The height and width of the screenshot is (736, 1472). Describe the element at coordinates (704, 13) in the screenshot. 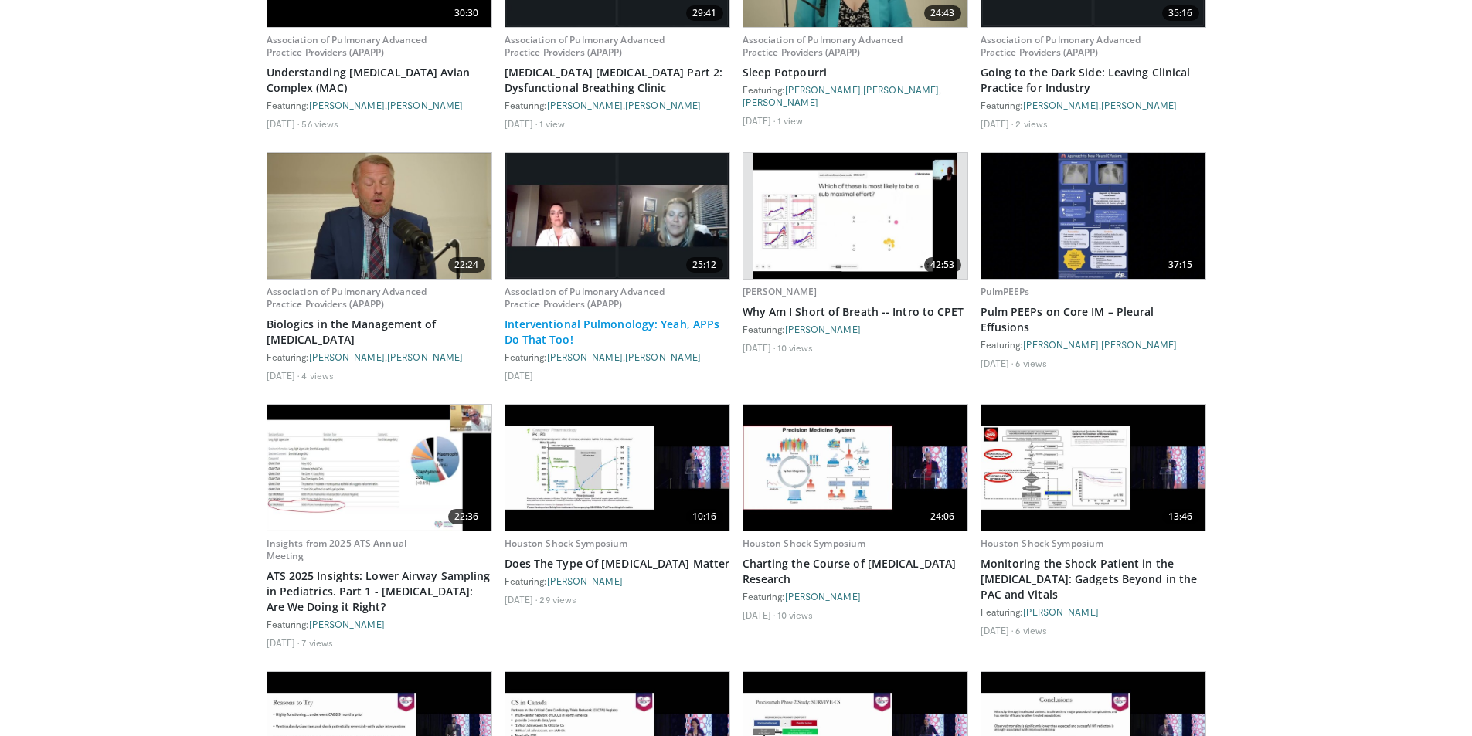

I see `span: 29:41` at that location.